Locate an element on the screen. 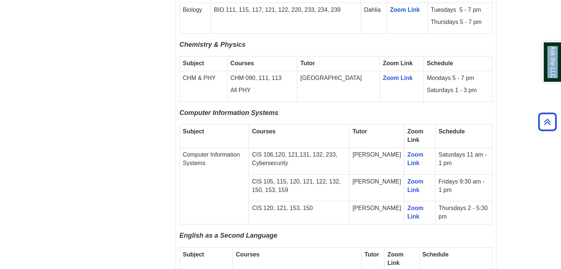 Image resolution: width=561 pixels, height=269 pixels. p: Saturdays 1 - 3 pm is located at coordinates (458, 90).